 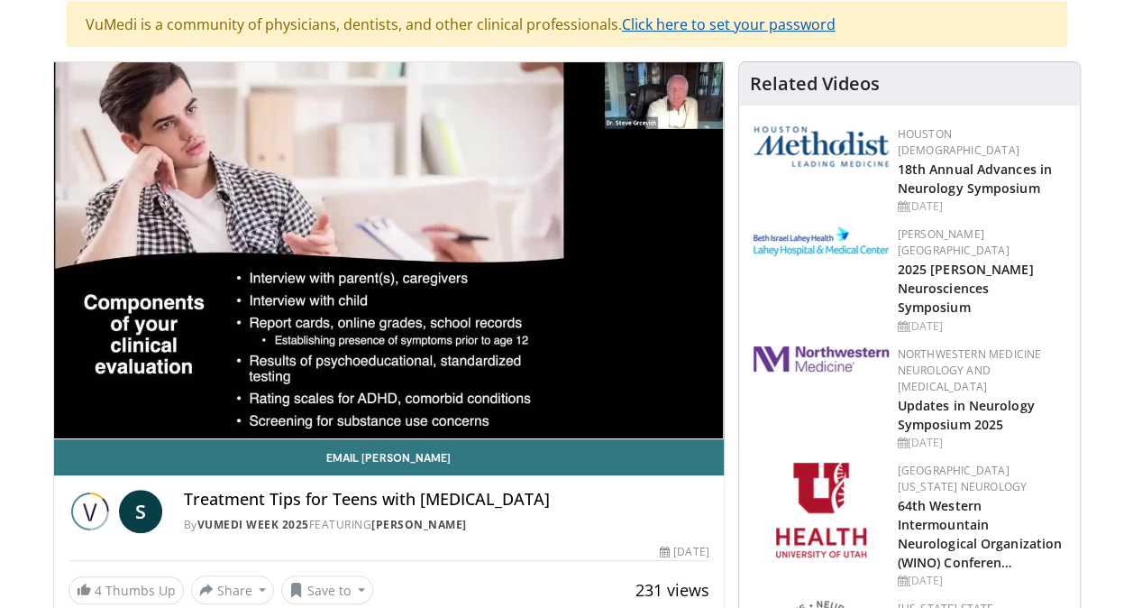 I want to click on div: By FEATURING, so click(x=446, y=525).